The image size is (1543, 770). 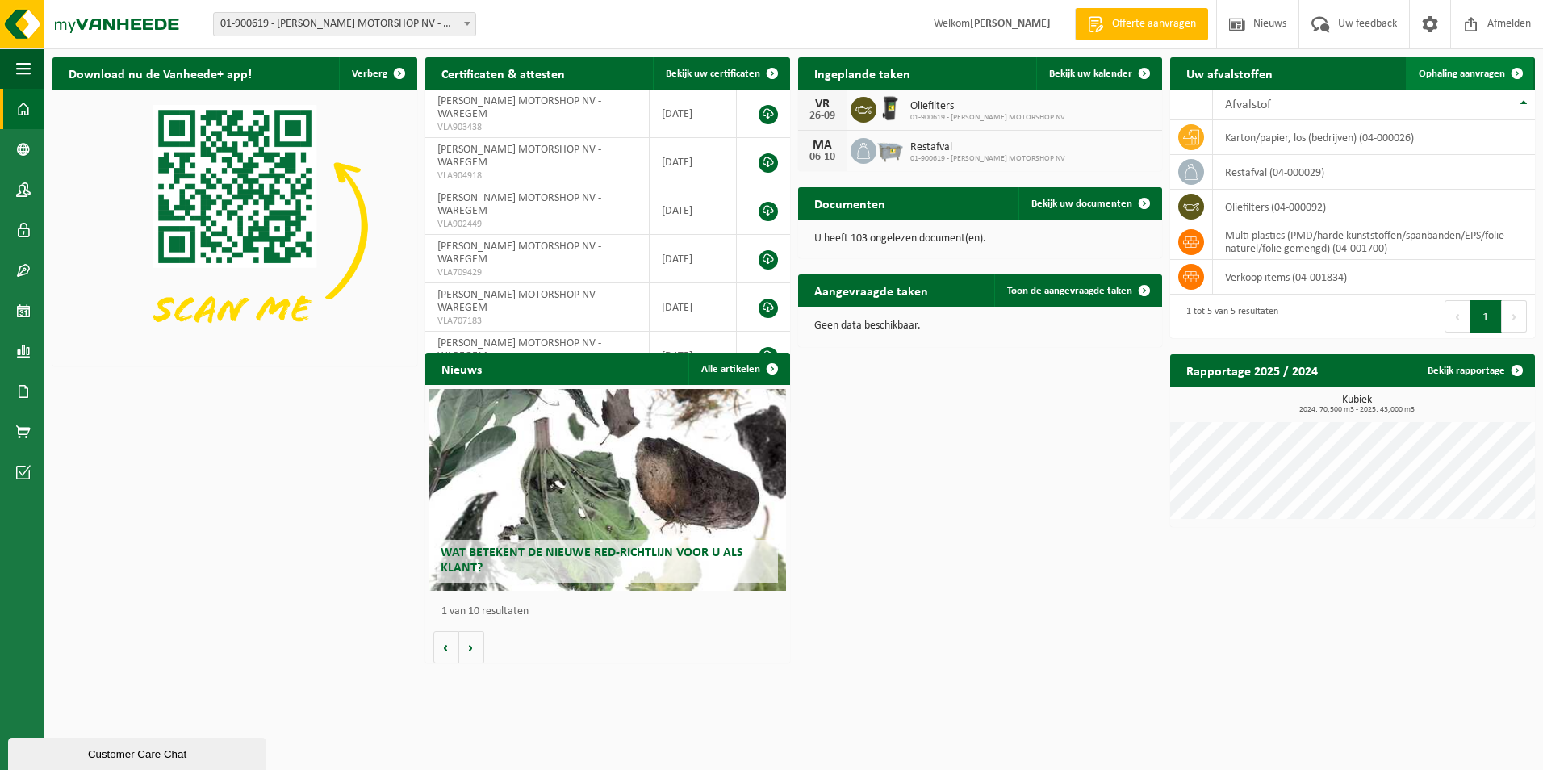 What do you see at coordinates (1069, 290) in the screenshot?
I see `span: Toon de aangevraagde taken` at bounding box center [1069, 290].